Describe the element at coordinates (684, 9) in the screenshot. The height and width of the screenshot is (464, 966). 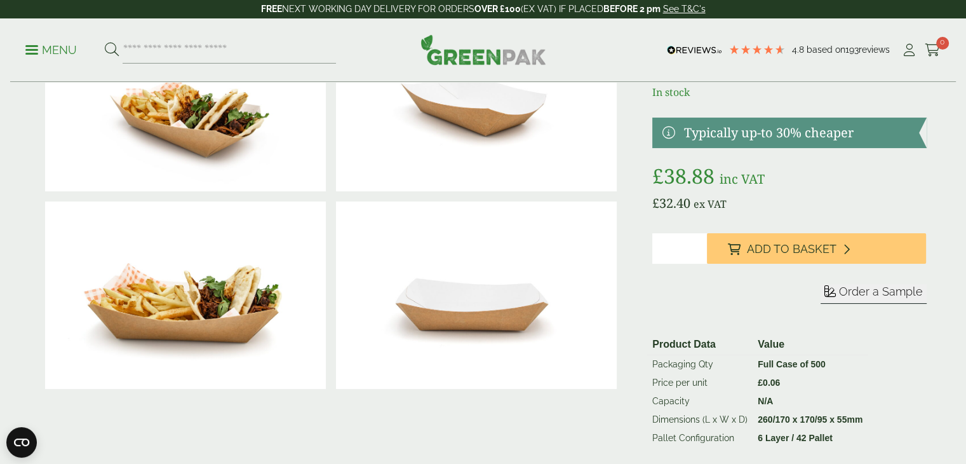
I see `a: See T&C's` at that location.